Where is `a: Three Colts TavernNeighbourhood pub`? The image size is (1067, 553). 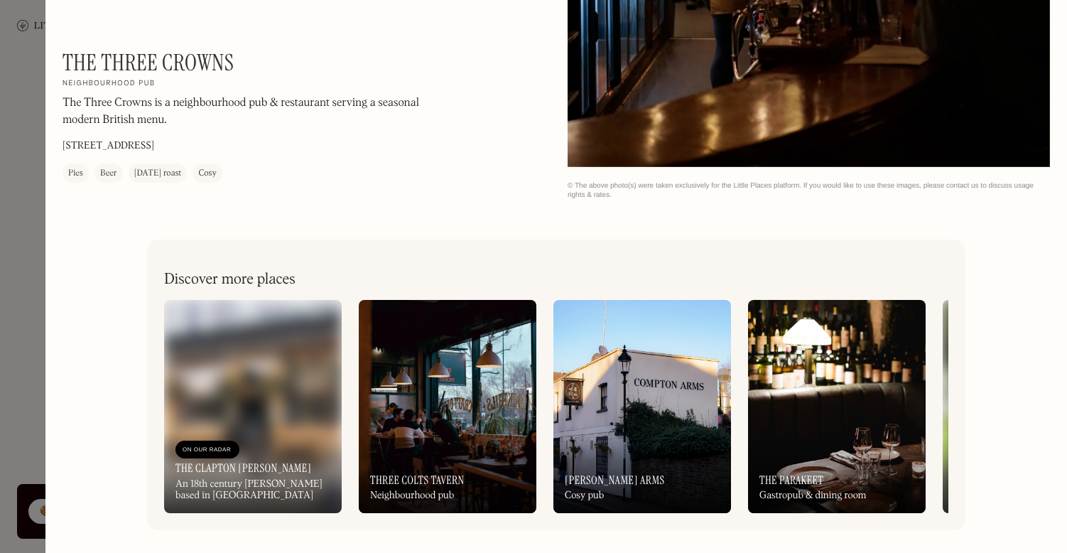 a: Three Colts TavernNeighbourhood pub is located at coordinates (448, 407).